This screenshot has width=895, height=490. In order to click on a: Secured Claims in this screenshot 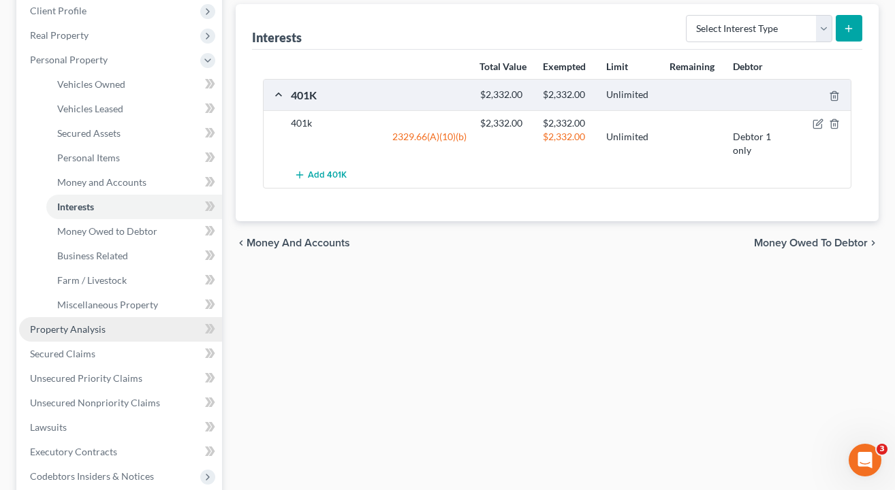, I will do `click(121, 354)`.